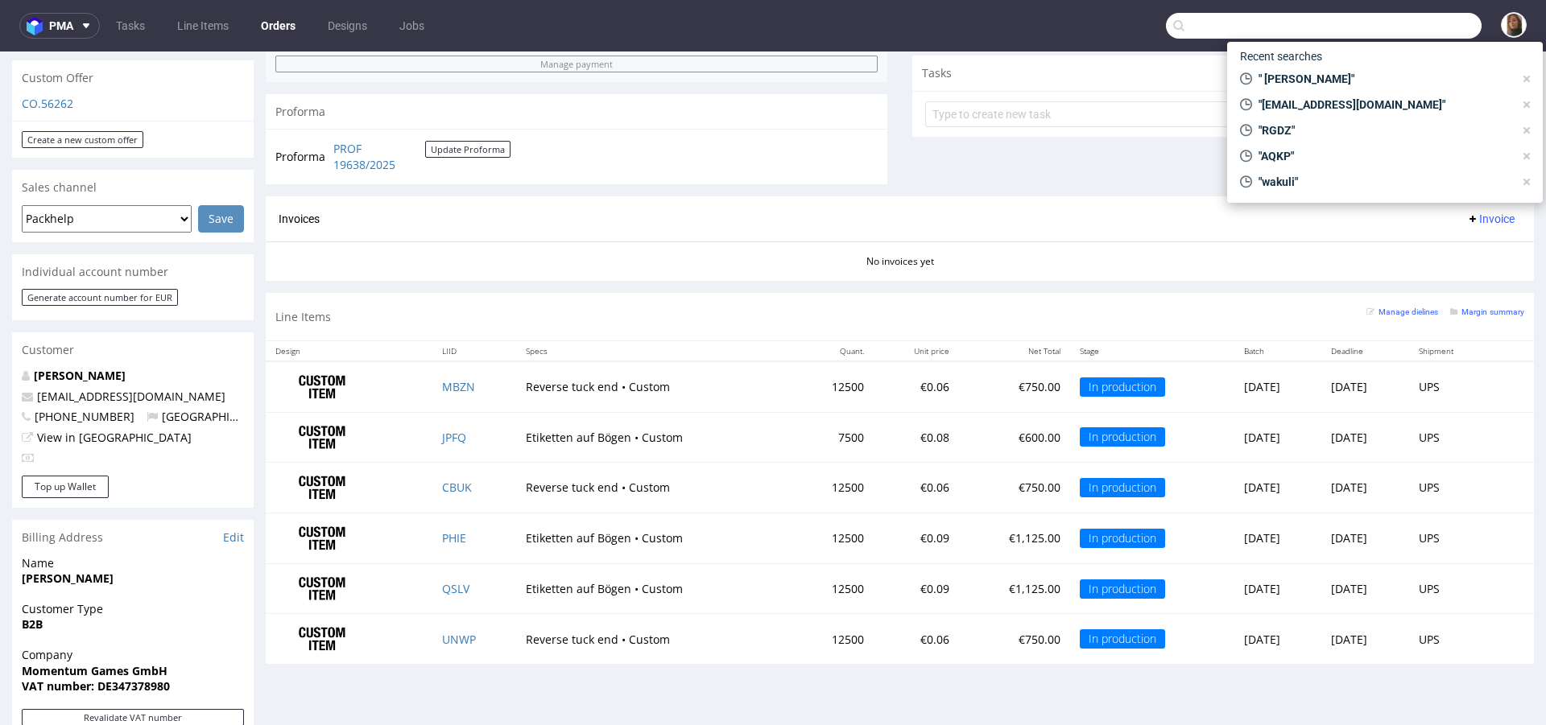 This screenshot has height=725, width=1546. Describe the element at coordinates (133, 299) in the screenshot. I see `div: Customer` at that location.